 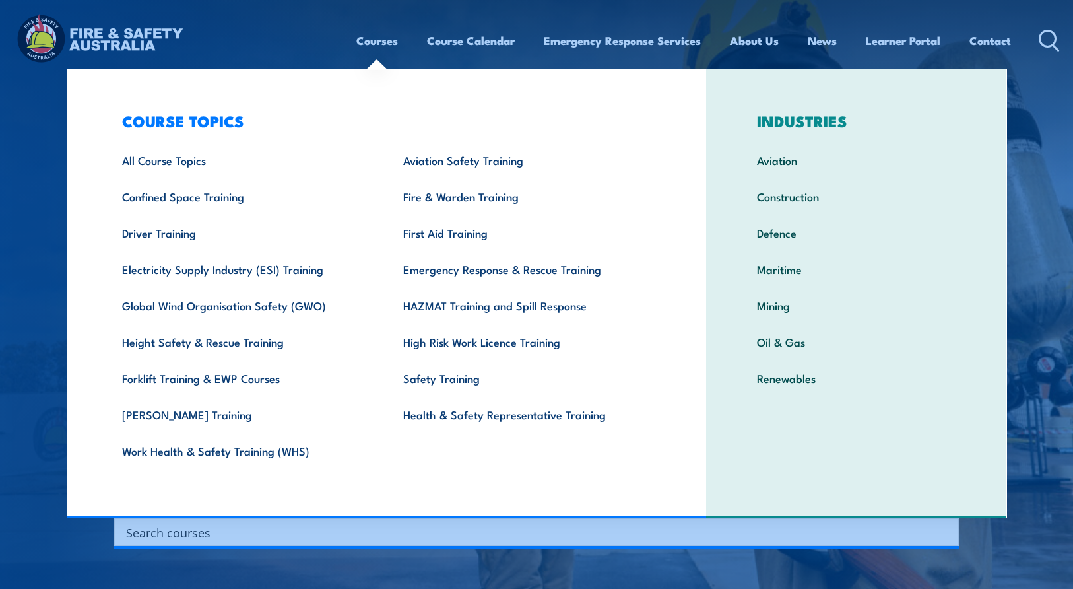 I want to click on a: Forklift Training & EWP Courses, so click(x=242, y=377).